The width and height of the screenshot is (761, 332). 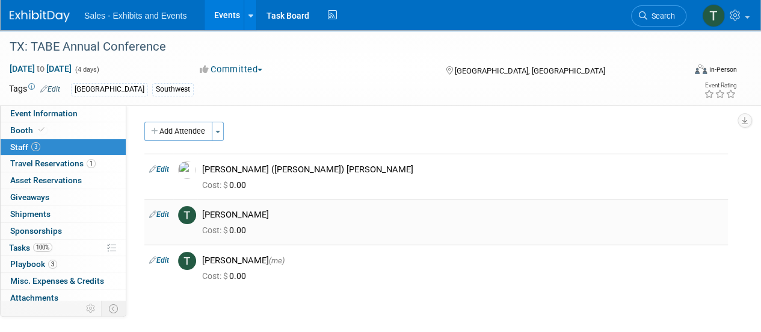 I want to click on span: Playbook, so click(x=34, y=264).